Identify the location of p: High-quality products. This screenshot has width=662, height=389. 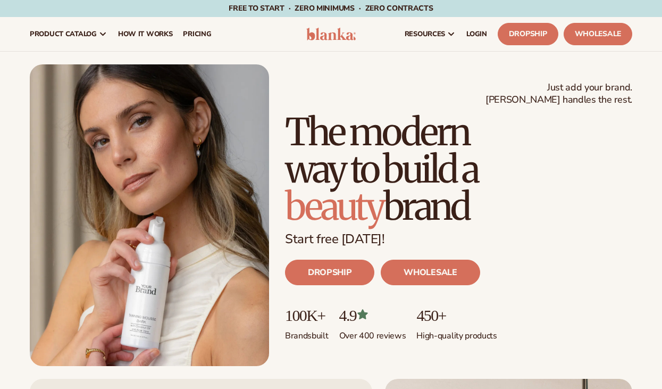
(456, 332).